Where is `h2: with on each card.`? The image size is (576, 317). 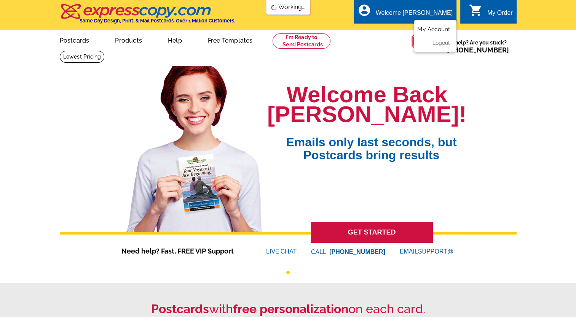
h2: with on each card. is located at coordinates (288, 309).